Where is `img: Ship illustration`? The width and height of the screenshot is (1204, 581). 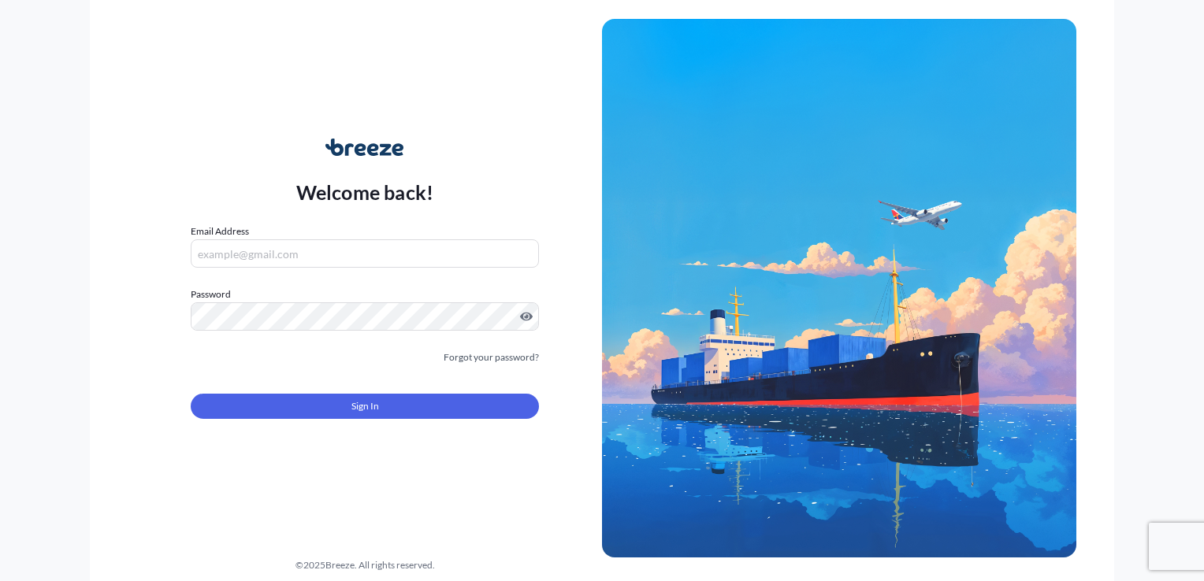 img: Ship illustration is located at coordinates (839, 288).